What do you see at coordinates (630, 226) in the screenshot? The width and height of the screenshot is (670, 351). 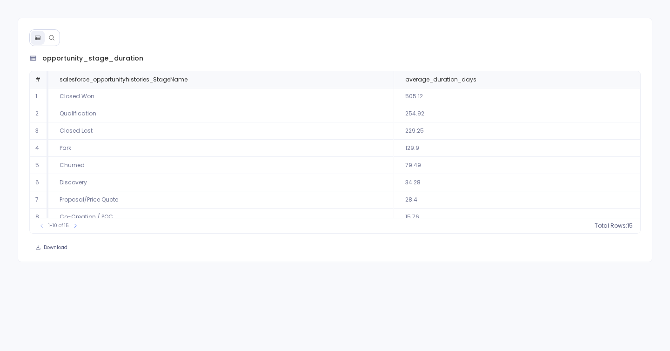 I see `span: 15` at bounding box center [630, 226].